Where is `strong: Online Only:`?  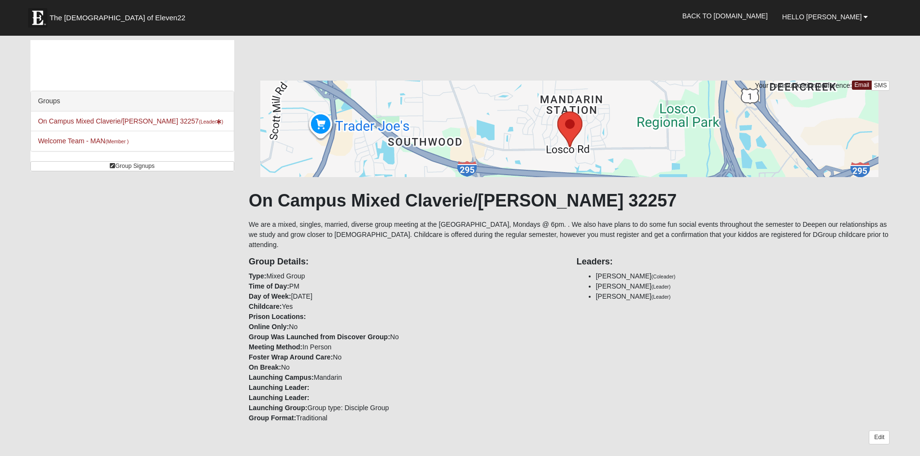
strong: Online Only: is located at coordinates (269, 327).